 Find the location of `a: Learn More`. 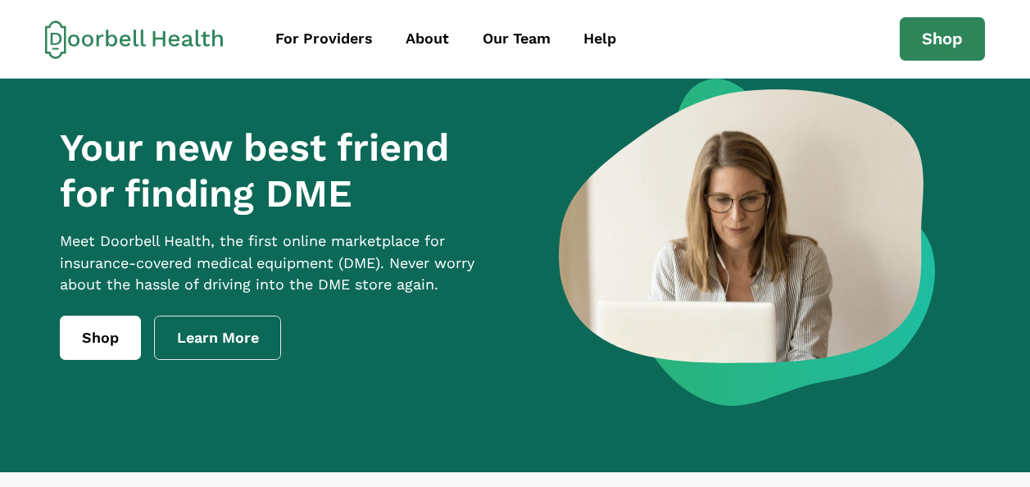

a: Learn More is located at coordinates (218, 338).